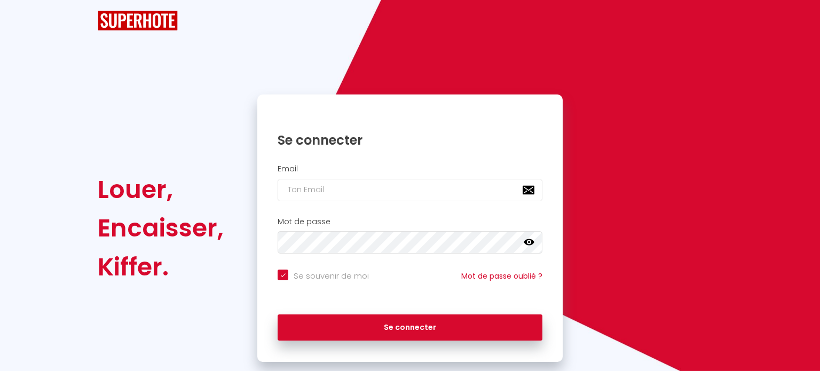  Describe the element at coordinates (410, 190) in the screenshot. I see `input: Ton Email` at that location.